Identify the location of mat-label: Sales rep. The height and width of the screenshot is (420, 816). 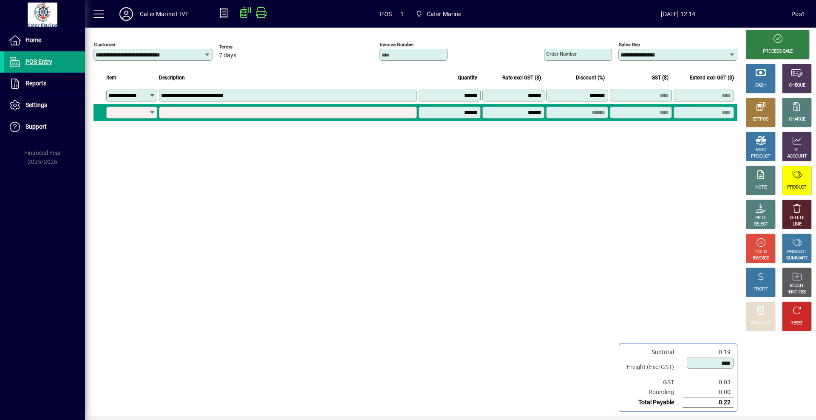
(629, 45).